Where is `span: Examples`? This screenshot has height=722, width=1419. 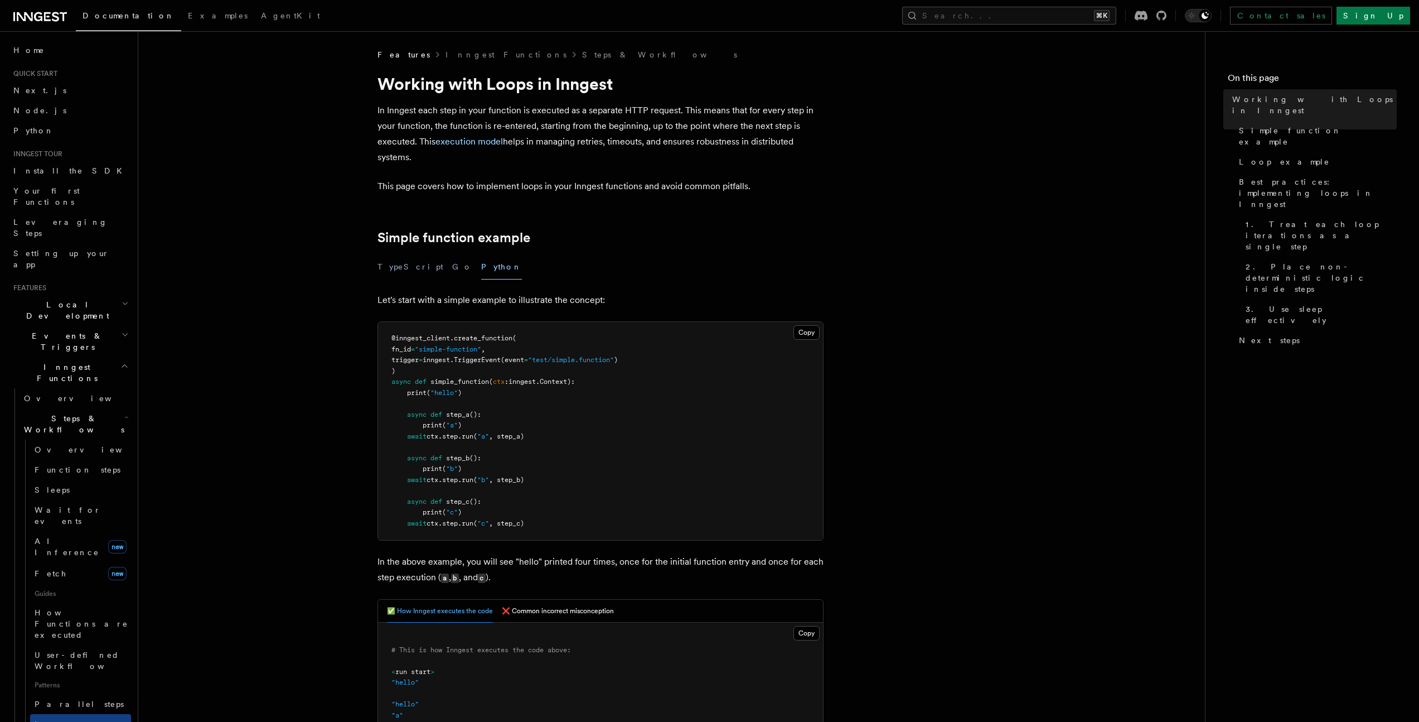 span: Examples is located at coordinates (218, 16).